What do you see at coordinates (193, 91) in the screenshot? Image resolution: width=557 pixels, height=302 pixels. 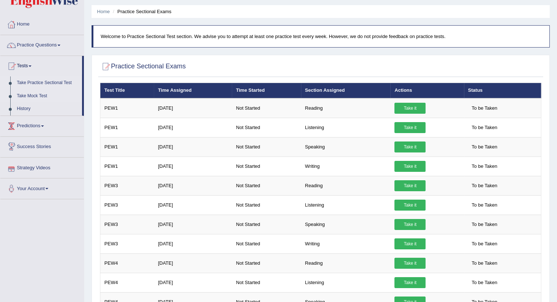 I see `th: Time Assigned` at bounding box center [193, 91].